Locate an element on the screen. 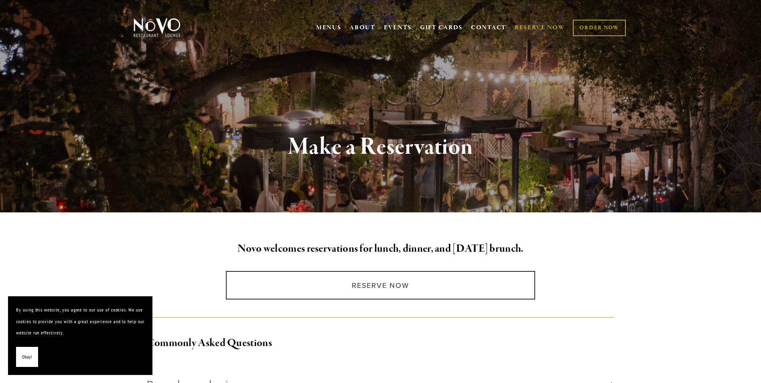  a: Reserve Now is located at coordinates (380, 285).